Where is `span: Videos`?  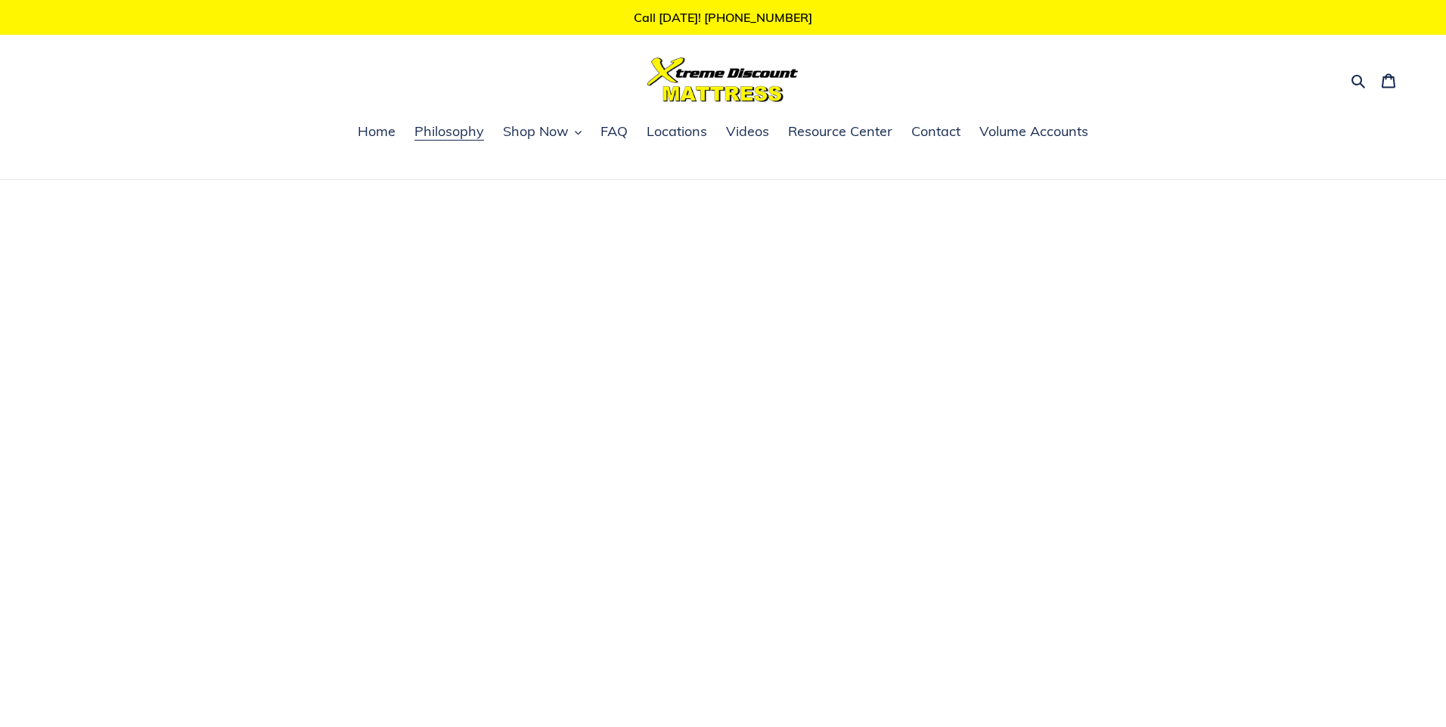 span: Videos is located at coordinates (747, 132).